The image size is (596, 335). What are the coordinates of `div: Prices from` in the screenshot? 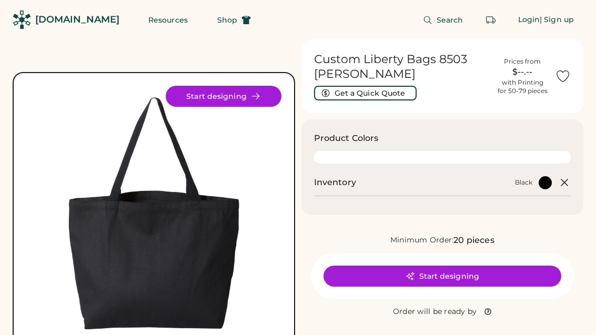 It's located at (522, 62).